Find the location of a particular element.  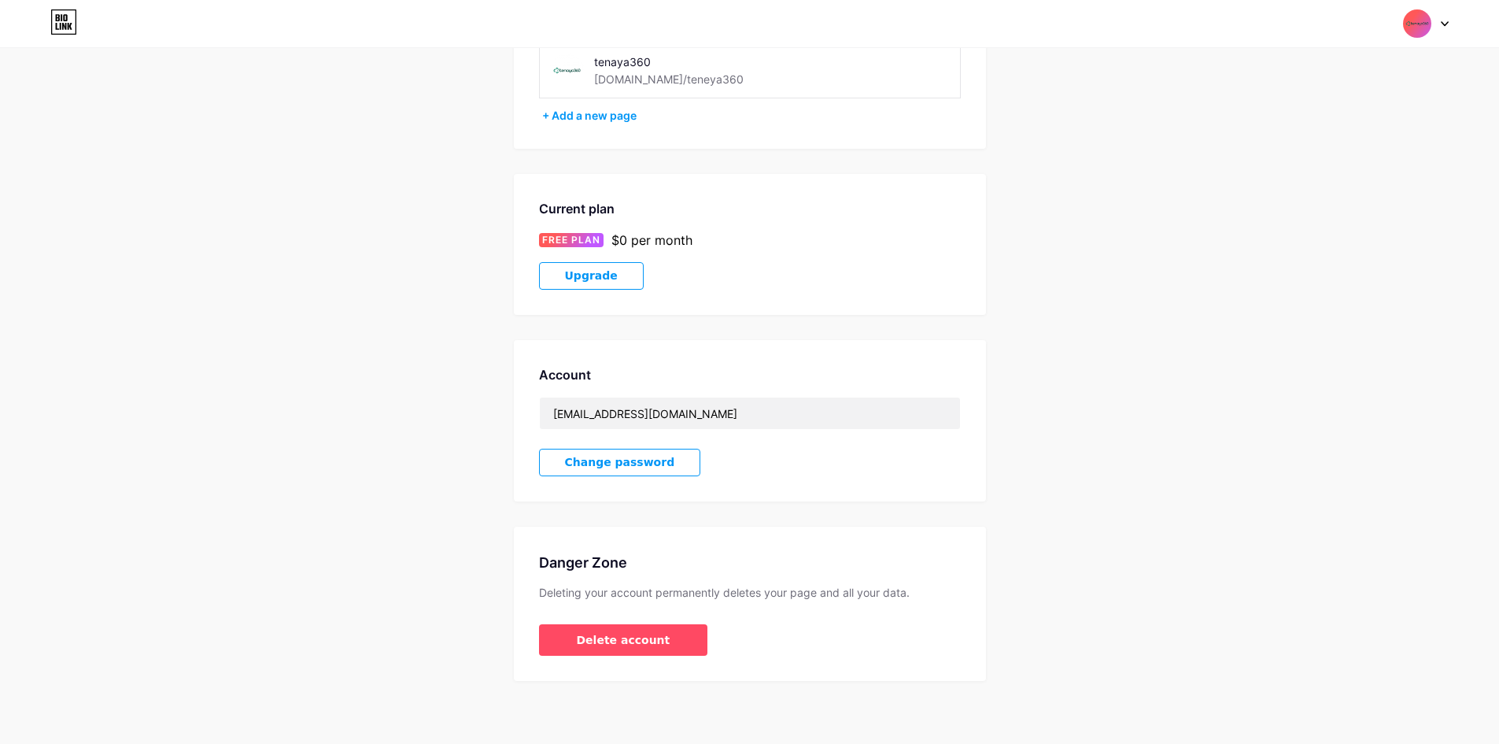

button: Change password is located at coordinates (620, 462).